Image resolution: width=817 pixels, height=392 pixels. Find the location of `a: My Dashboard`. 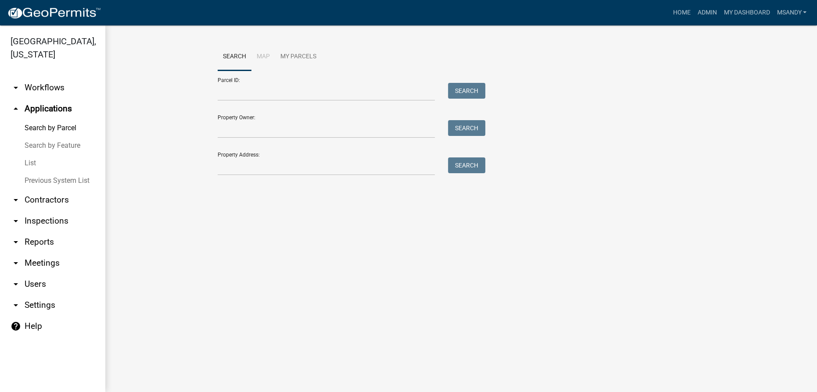

a: My Dashboard is located at coordinates (747, 13).